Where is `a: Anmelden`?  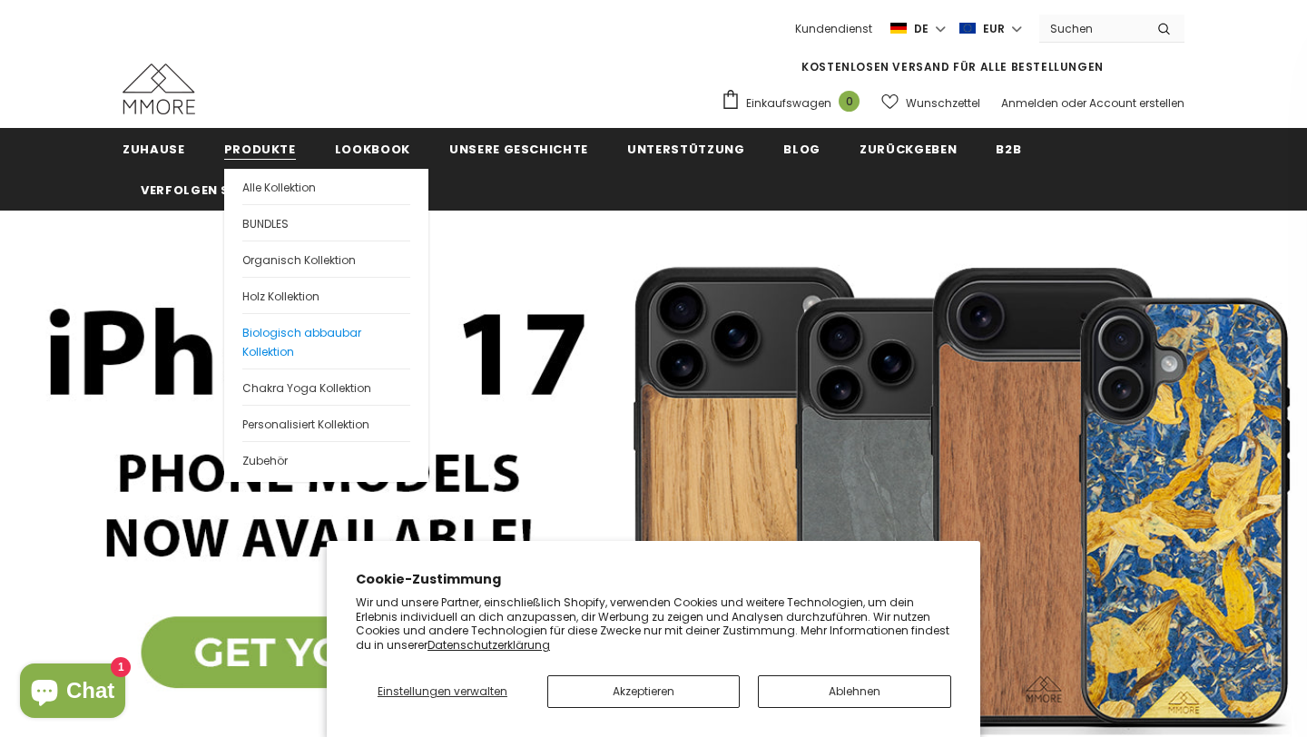 a: Anmelden is located at coordinates (1029, 103).